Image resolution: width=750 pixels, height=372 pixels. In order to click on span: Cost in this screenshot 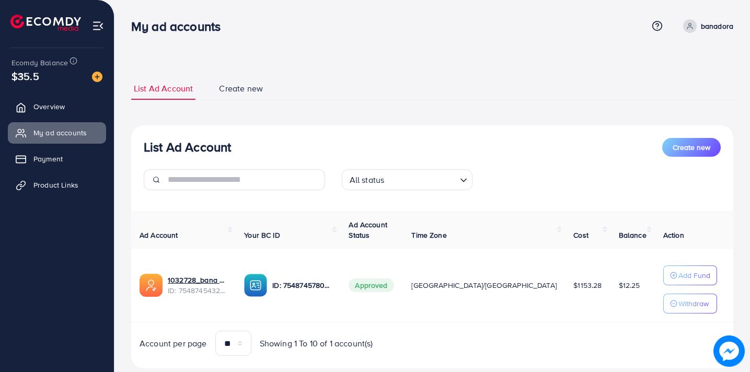, I will do `click(581, 235)`.